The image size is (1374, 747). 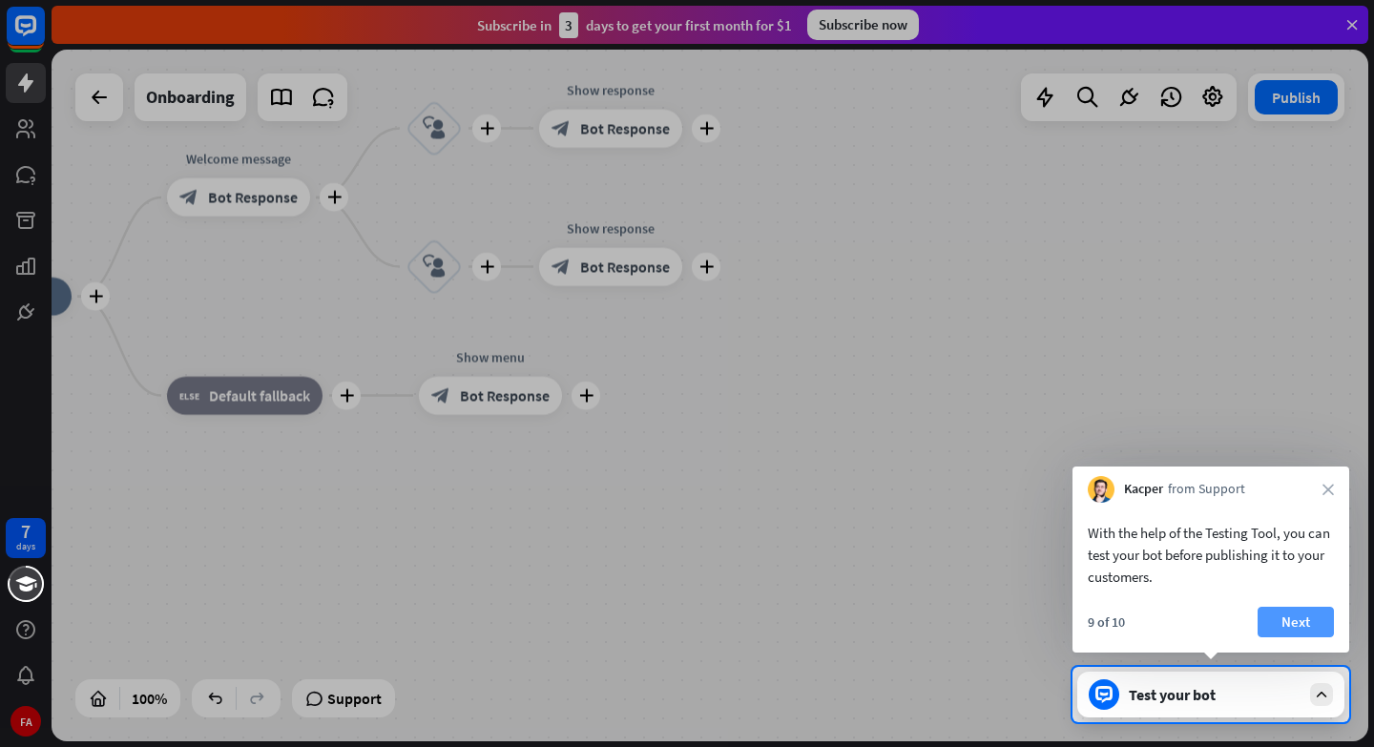 I want to click on span: Kacper, so click(x=1143, y=489).